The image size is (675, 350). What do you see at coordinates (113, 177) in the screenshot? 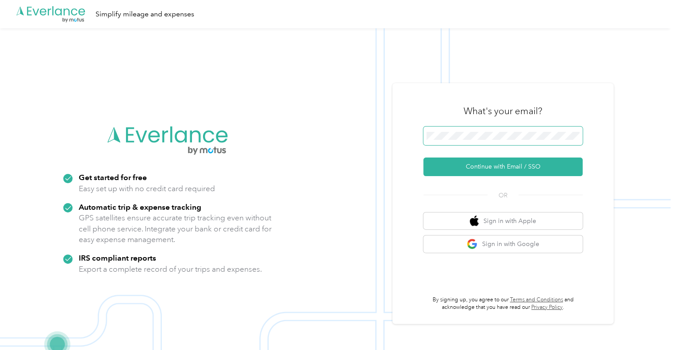
I see `strong: Get started for free` at bounding box center [113, 177].